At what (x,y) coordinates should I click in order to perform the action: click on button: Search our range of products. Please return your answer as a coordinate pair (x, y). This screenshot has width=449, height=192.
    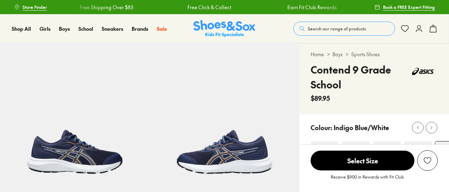
    Looking at the image, I should click on (344, 29).